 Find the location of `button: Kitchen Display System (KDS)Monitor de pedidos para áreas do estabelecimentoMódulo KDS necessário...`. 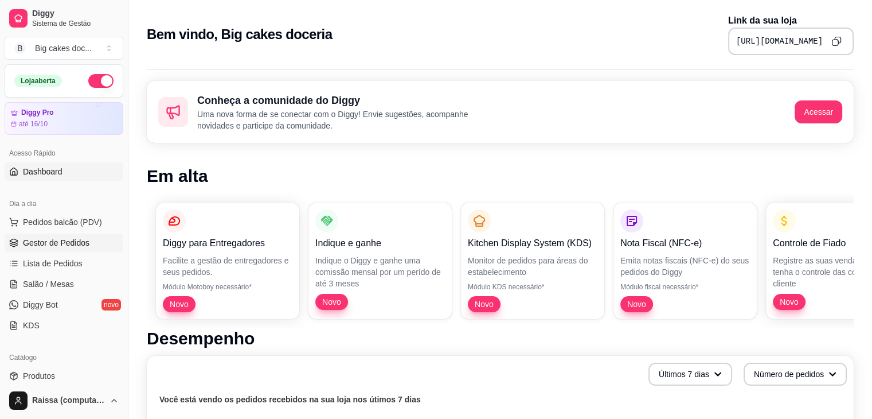

button: Kitchen Display System (KDS)Monitor de pedidos para áreas do estabelecimentoMódulo KDS necessário... is located at coordinates (533, 260).